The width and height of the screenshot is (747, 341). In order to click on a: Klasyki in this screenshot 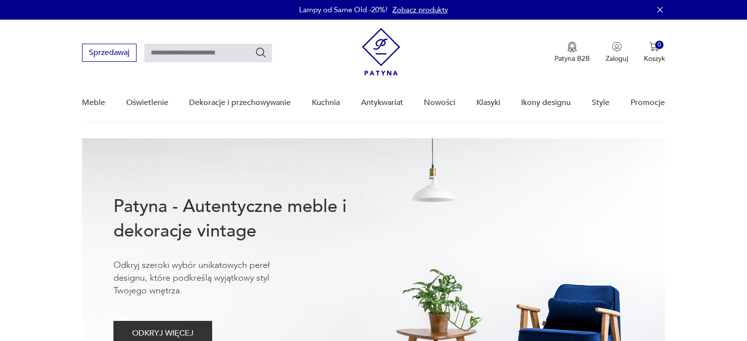, I will do `click(488, 103)`.